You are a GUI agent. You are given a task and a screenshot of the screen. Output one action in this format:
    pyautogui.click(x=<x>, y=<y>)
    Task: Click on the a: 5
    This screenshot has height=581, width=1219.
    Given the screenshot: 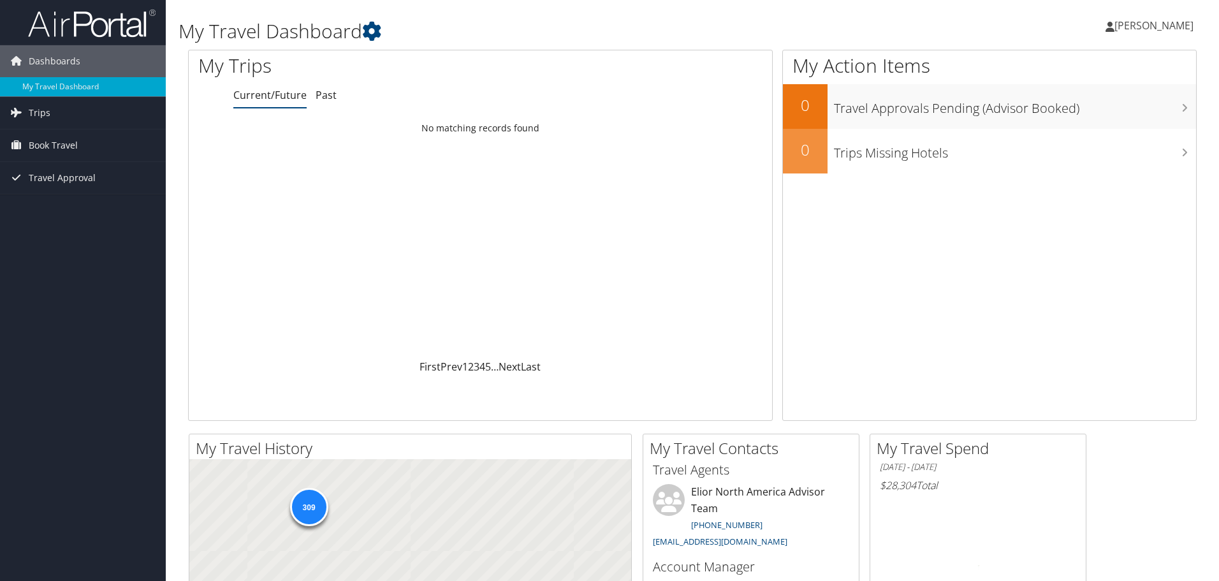 What is the action you would take?
    pyautogui.click(x=488, y=367)
    